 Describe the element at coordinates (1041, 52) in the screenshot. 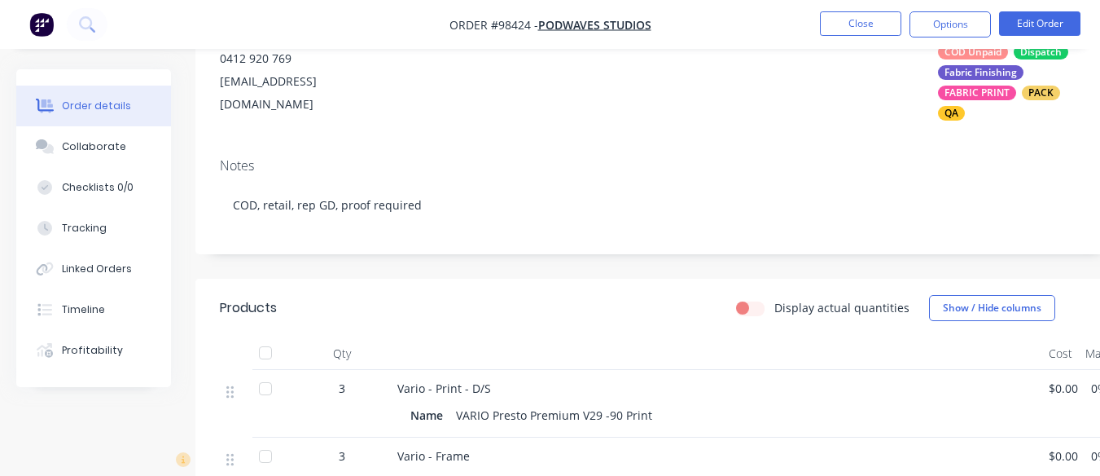

I see `div: Dispatch` at that location.